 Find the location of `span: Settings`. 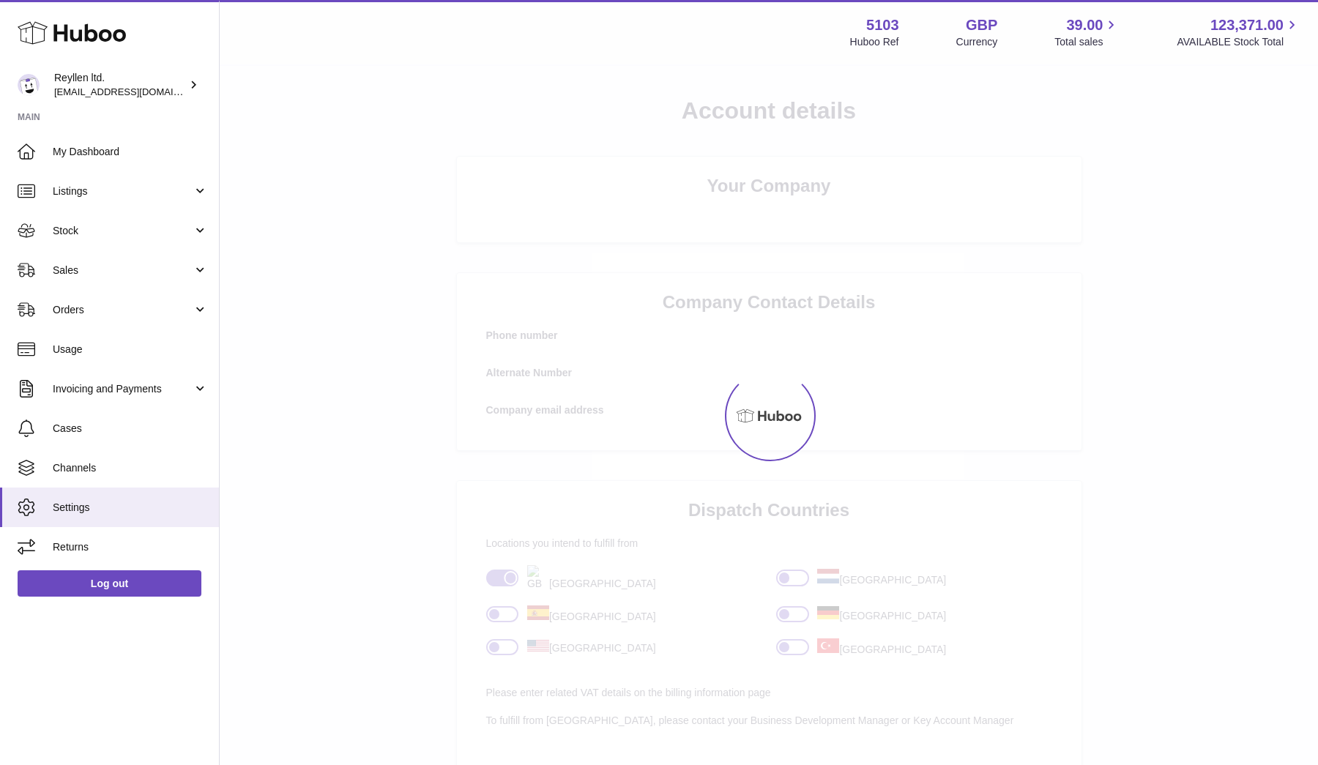

span: Settings is located at coordinates (130, 507).